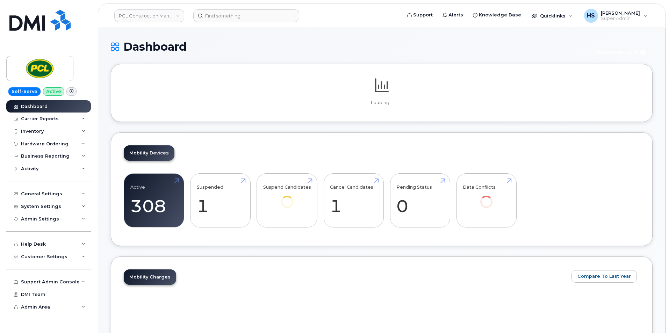  What do you see at coordinates (150, 277) in the screenshot?
I see `a: Mobility Charges` at bounding box center [150, 277].